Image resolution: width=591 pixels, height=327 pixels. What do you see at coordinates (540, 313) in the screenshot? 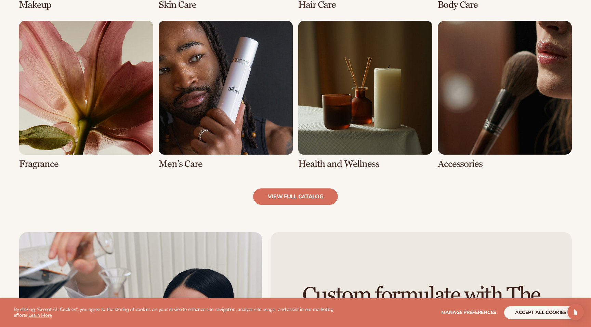
I see `button: accept all cookies` at bounding box center [540, 313].